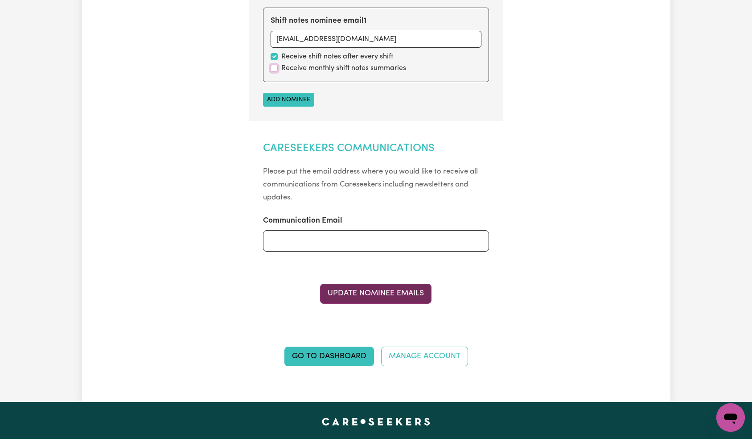 The image size is (752, 439). What do you see at coordinates (376, 148) in the screenshot?
I see `h2: Careseekers Communications` at bounding box center [376, 148].